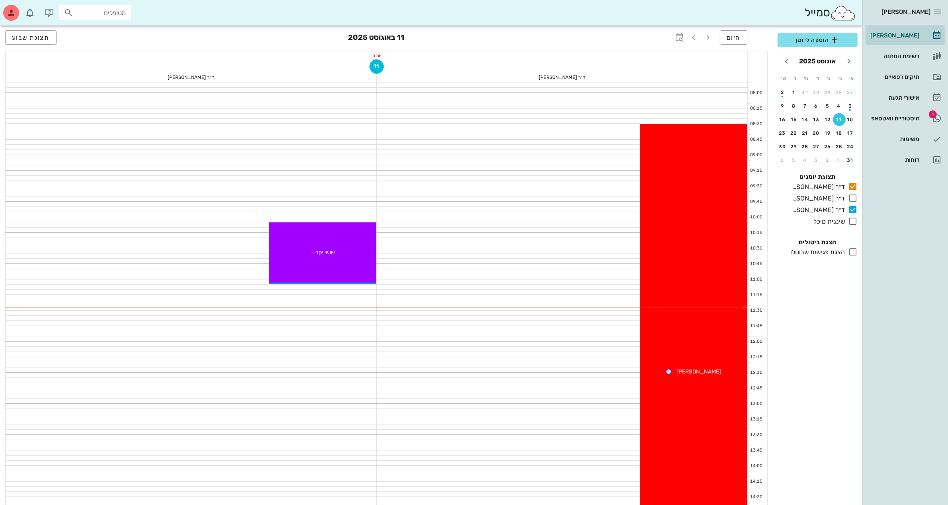 The width and height of the screenshot is (948, 505). What do you see at coordinates (817, 119) in the screenshot?
I see `button: 13` at bounding box center [817, 119].